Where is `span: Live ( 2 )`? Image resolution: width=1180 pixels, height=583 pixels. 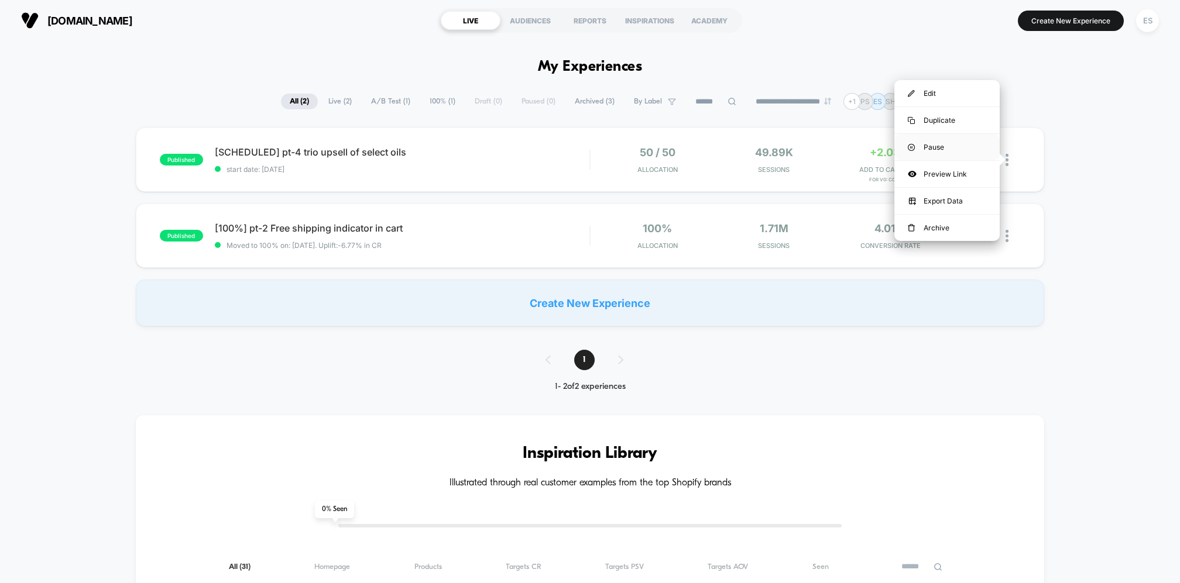 span: Live ( 2 ) is located at coordinates (340, 101).